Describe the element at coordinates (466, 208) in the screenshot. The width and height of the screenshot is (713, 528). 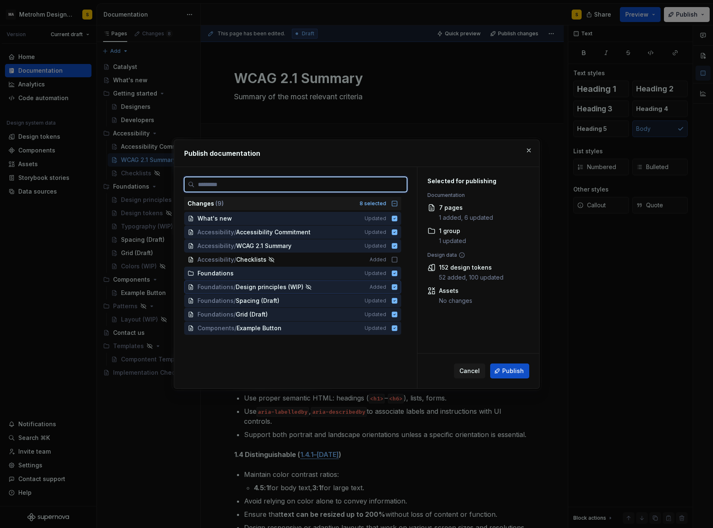
I see `div: 7 pages` at that location.